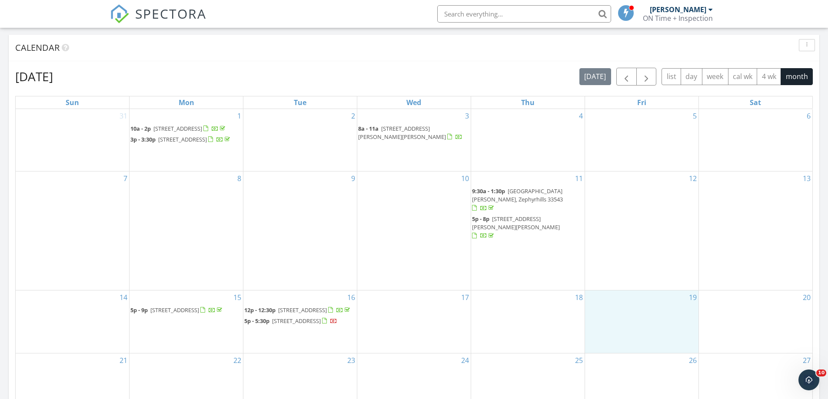 The height and width of the screenshot is (399, 828). I want to click on a: Monday, so click(186, 103).